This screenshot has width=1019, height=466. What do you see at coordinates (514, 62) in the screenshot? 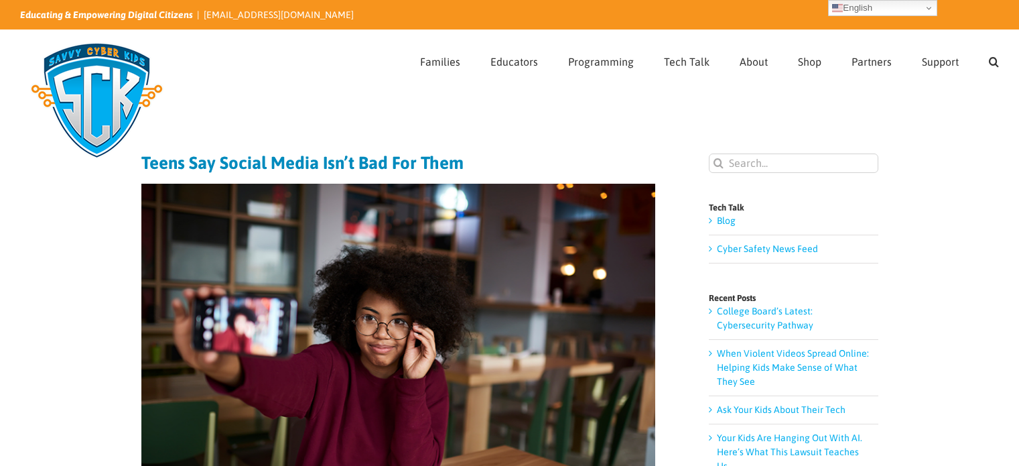
I see `span: Educators` at bounding box center [514, 62].